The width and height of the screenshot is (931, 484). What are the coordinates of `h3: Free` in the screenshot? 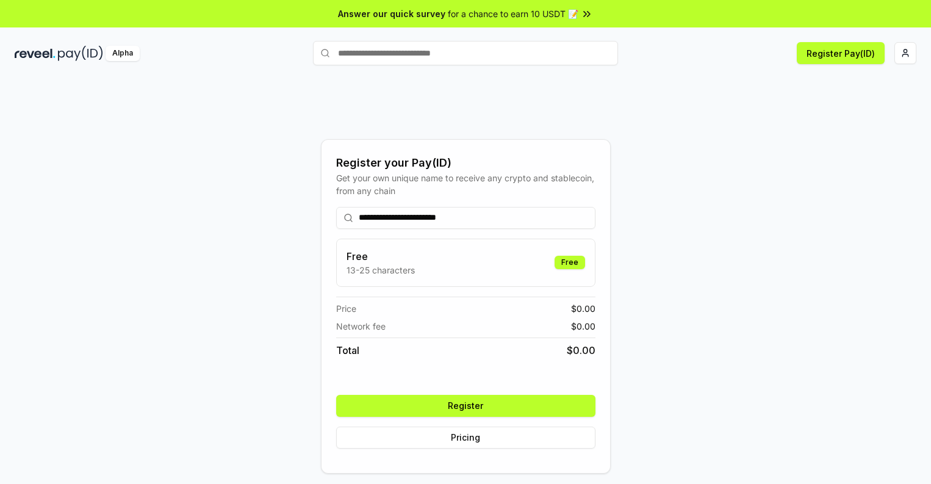 It's located at (381, 256).